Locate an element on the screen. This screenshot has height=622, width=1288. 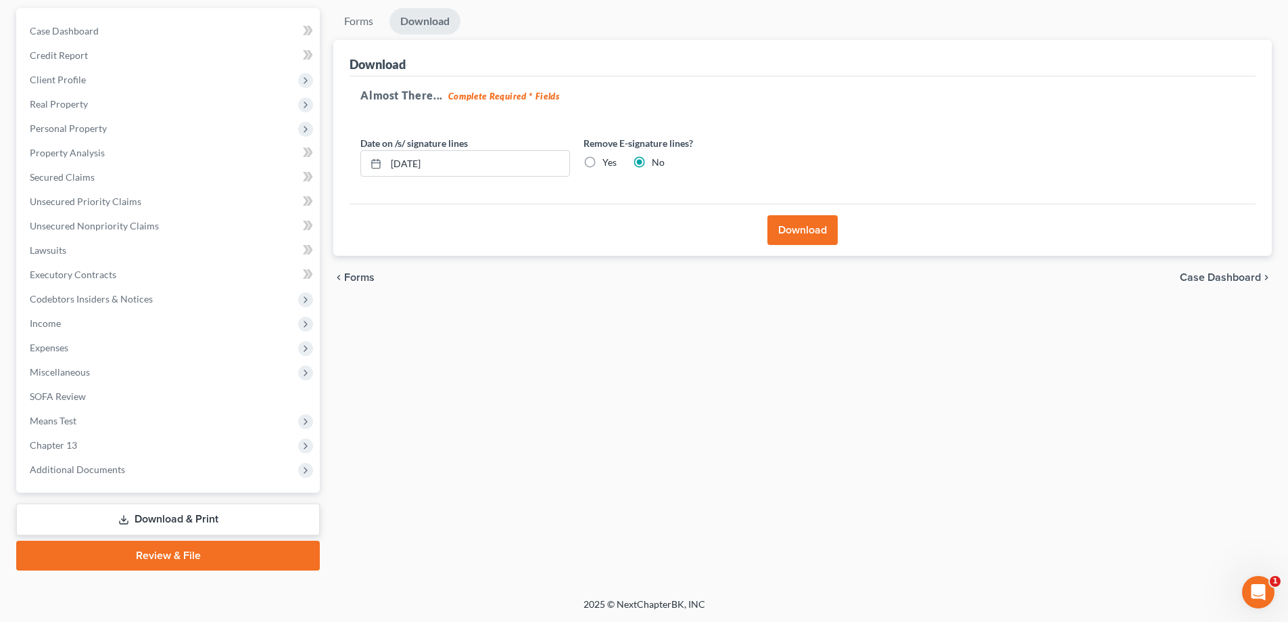
span: Real Property is located at coordinates (59, 103).